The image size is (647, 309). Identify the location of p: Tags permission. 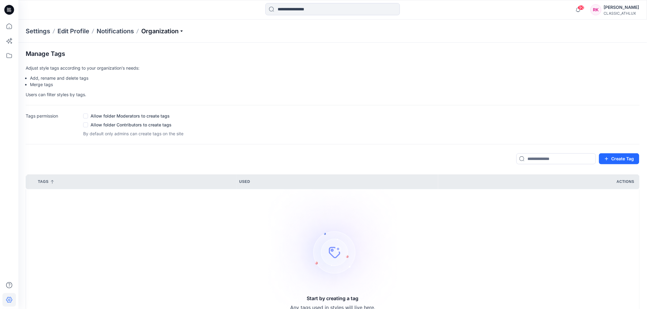
(53, 125).